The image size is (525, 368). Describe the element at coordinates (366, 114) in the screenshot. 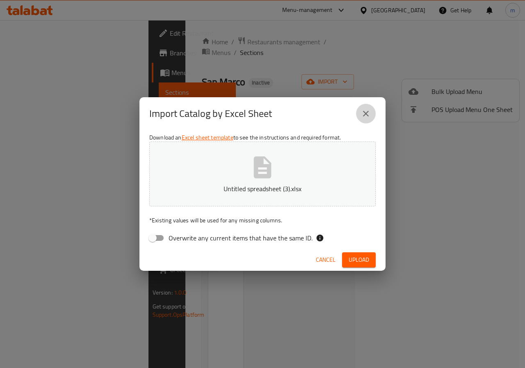

I see `button: close` at that location.